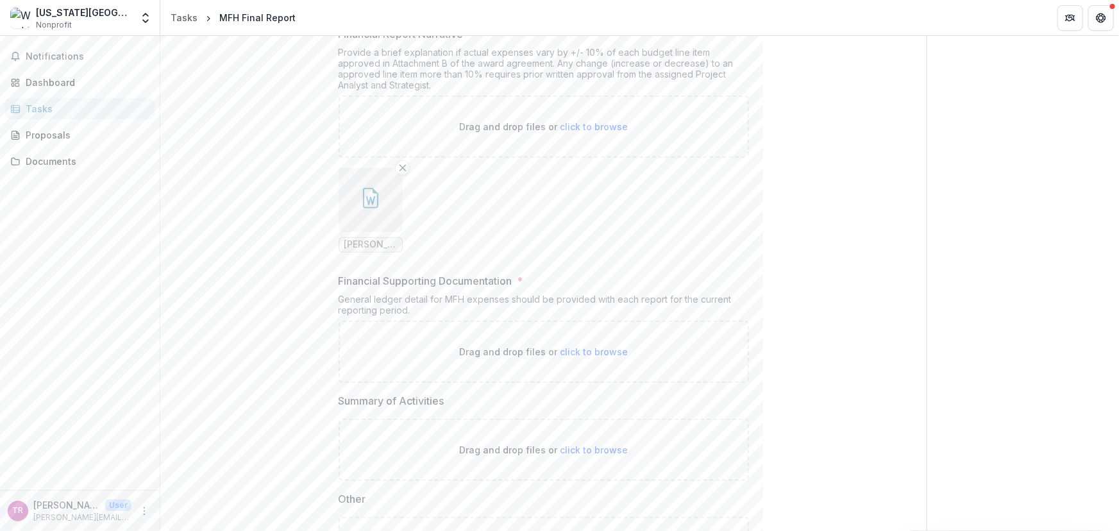 The width and height of the screenshot is (1119, 531). I want to click on a: Documents, so click(80, 161).